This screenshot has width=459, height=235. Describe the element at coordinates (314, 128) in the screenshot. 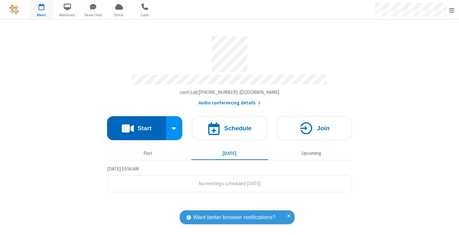

I see `button: Join` at that location.